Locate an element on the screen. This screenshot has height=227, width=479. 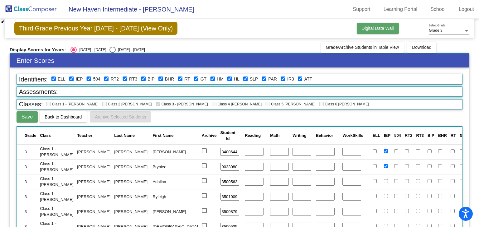
button: Digital Data Wall is located at coordinates (377, 28).